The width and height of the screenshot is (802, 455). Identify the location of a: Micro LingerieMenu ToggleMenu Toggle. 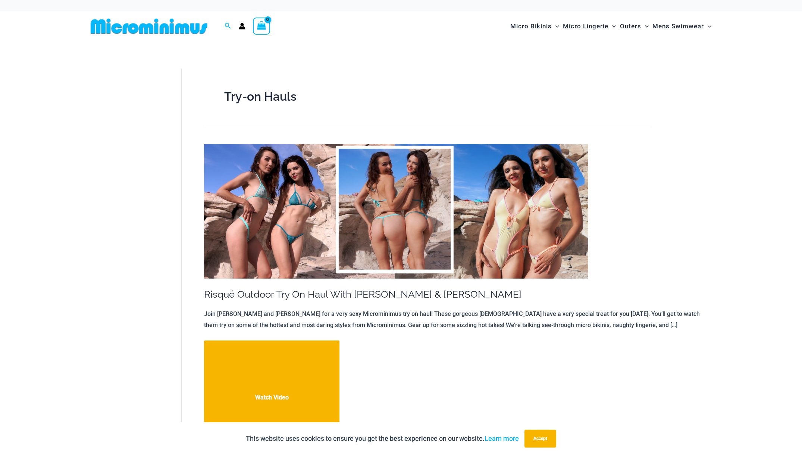
(590, 26).